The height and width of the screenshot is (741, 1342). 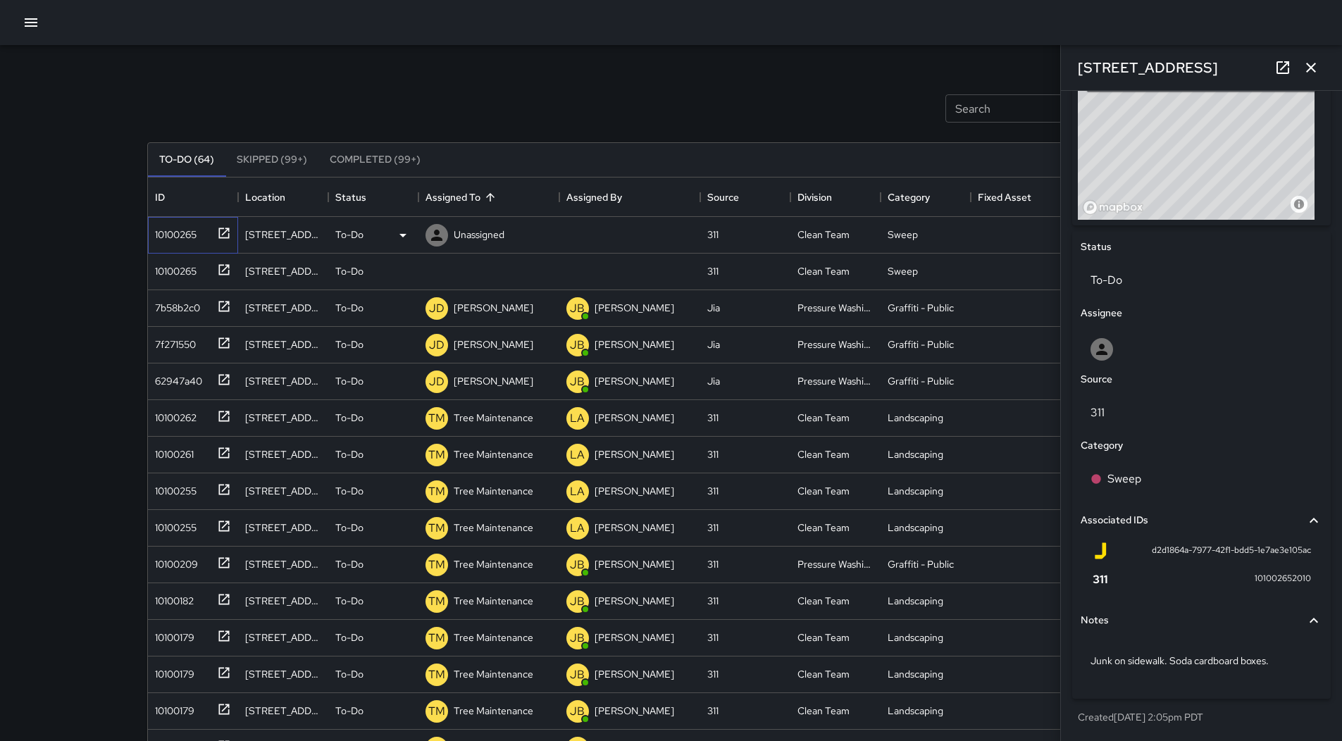 I want to click on div: ID, so click(x=193, y=197).